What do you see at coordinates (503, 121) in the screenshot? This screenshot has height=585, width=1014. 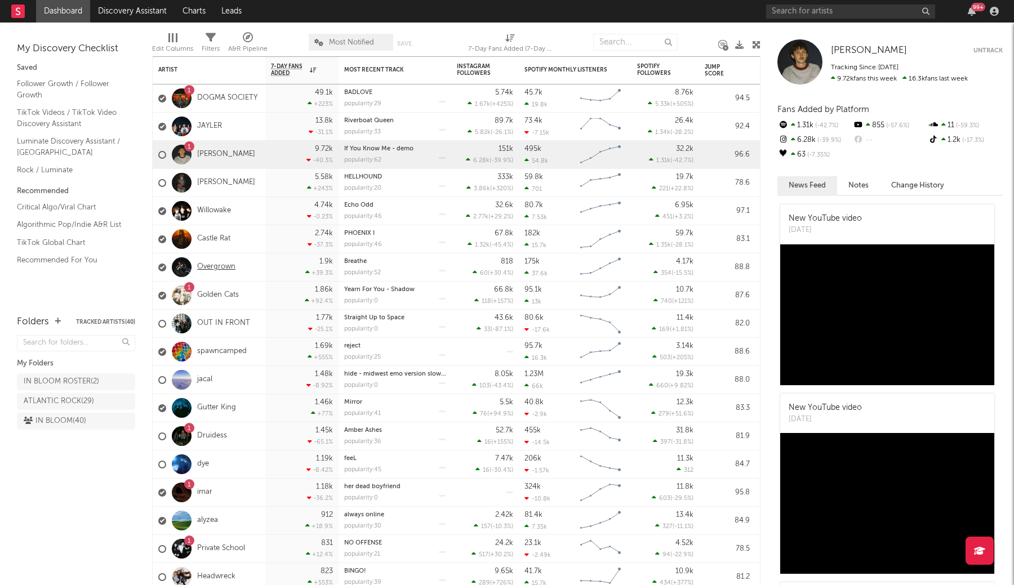 I see `div: 89.7k` at bounding box center [503, 121].